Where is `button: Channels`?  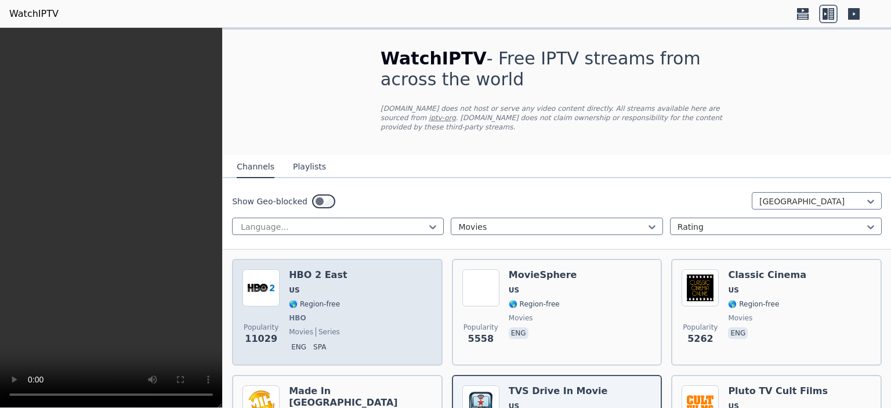
button: Channels is located at coordinates (255, 167).